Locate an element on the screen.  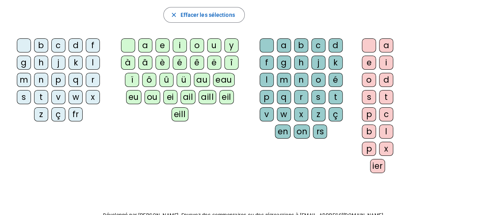
div: rs is located at coordinates (320, 132).